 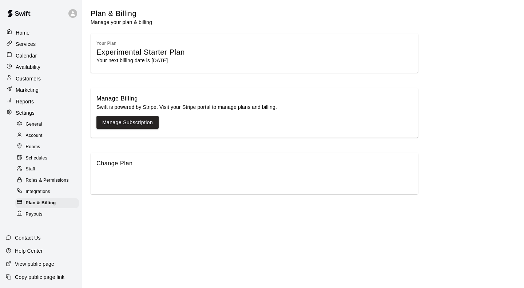 I want to click on a: Customers, so click(x=41, y=78).